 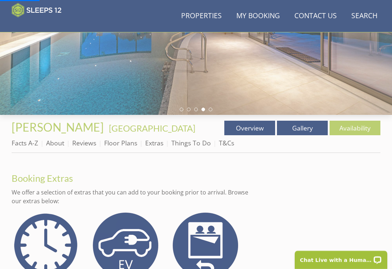 I want to click on a: Search, so click(x=364, y=16).